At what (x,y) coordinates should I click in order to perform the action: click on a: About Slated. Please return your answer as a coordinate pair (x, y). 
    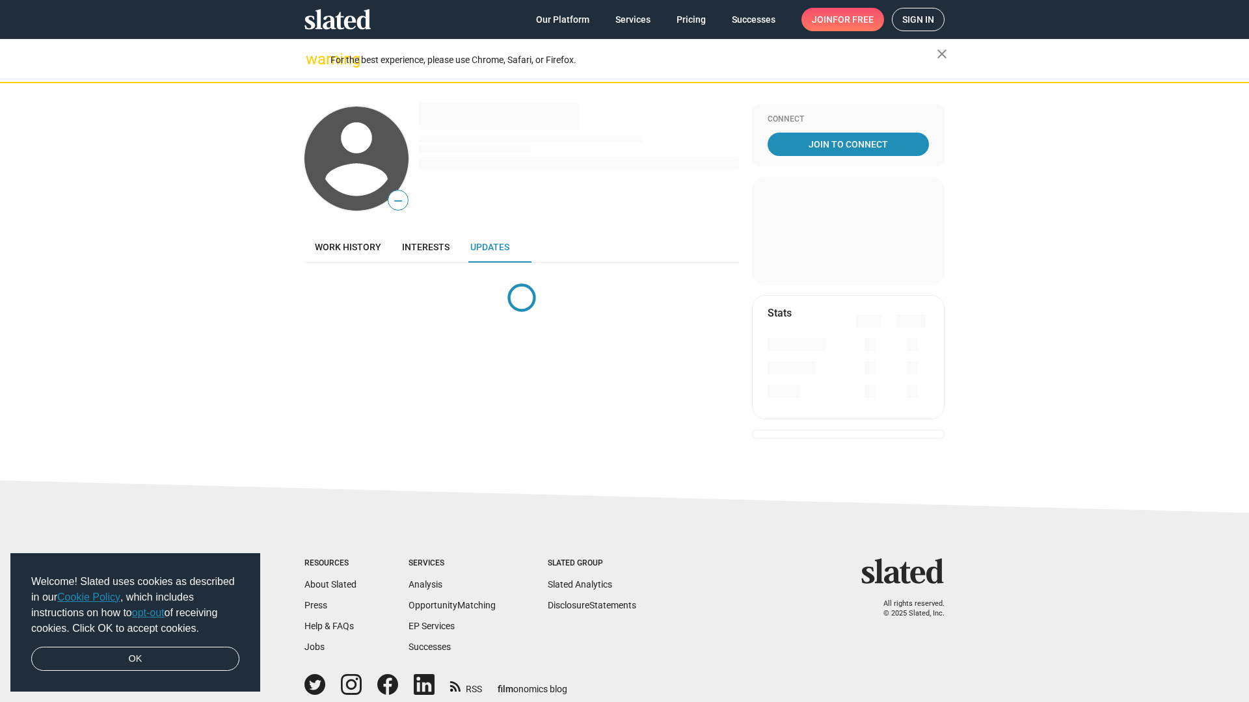
    Looking at the image, I should click on (330, 585).